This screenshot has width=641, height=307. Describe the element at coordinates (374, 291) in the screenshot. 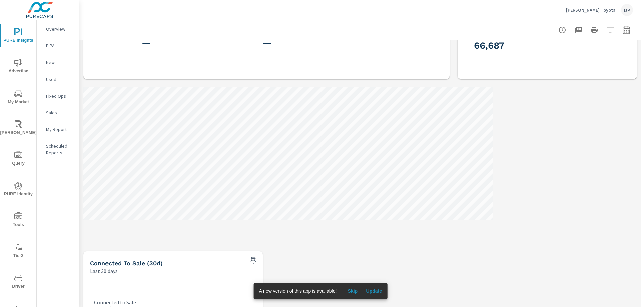

I see `button: Update` at that location.